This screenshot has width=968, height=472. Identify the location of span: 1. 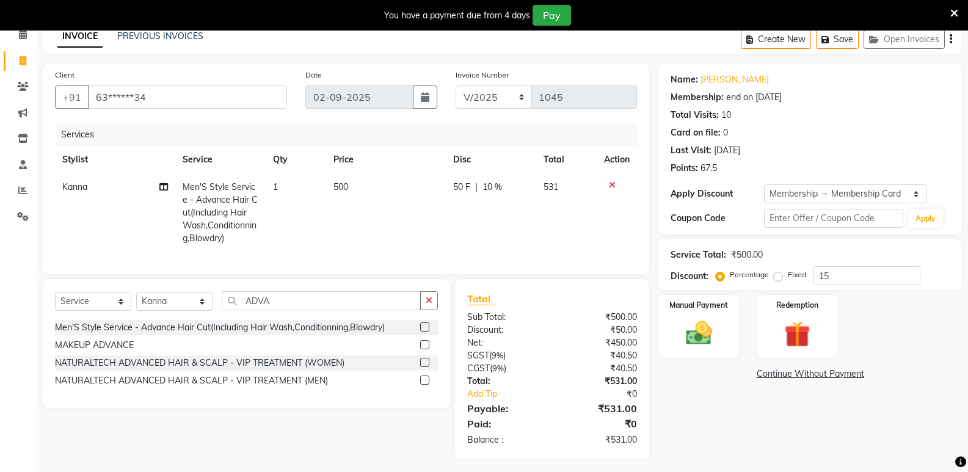
(275, 187).